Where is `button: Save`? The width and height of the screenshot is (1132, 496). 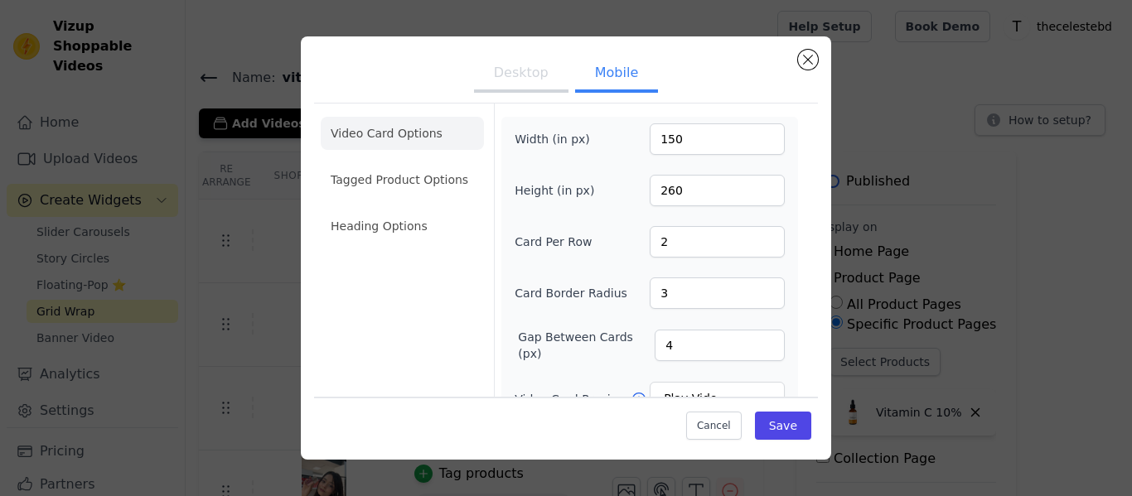 button: Save is located at coordinates (783, 426).